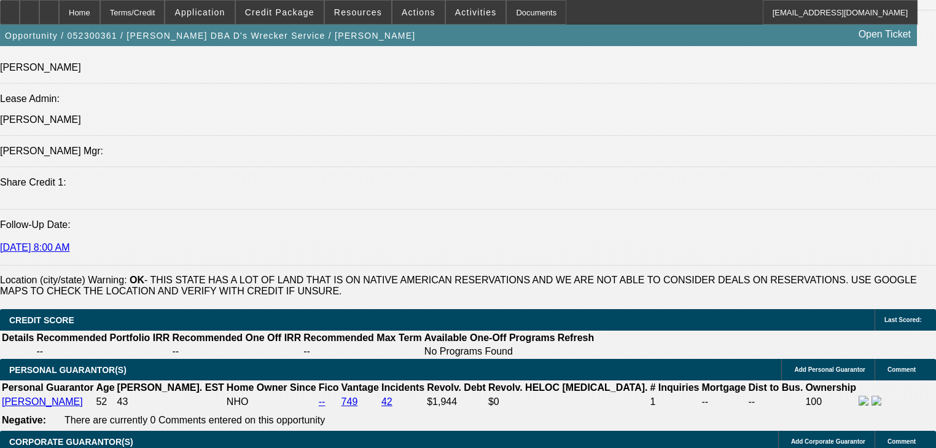 This screenshot has width=936, height=448. Describe the element at coordinates (864, 401) in the screenshot. I see `img: facebook-icon.png` at that location.